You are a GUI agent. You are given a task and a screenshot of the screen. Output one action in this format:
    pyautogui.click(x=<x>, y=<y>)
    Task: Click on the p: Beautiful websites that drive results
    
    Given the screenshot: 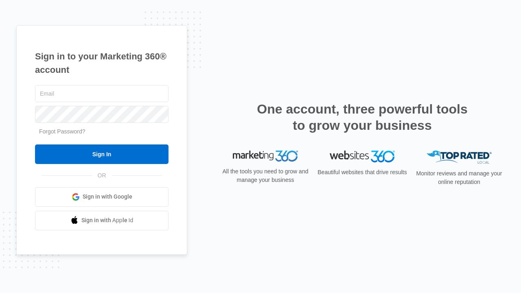 What is the action you would take?
    pyautogui.click(x=362, y=172)
    